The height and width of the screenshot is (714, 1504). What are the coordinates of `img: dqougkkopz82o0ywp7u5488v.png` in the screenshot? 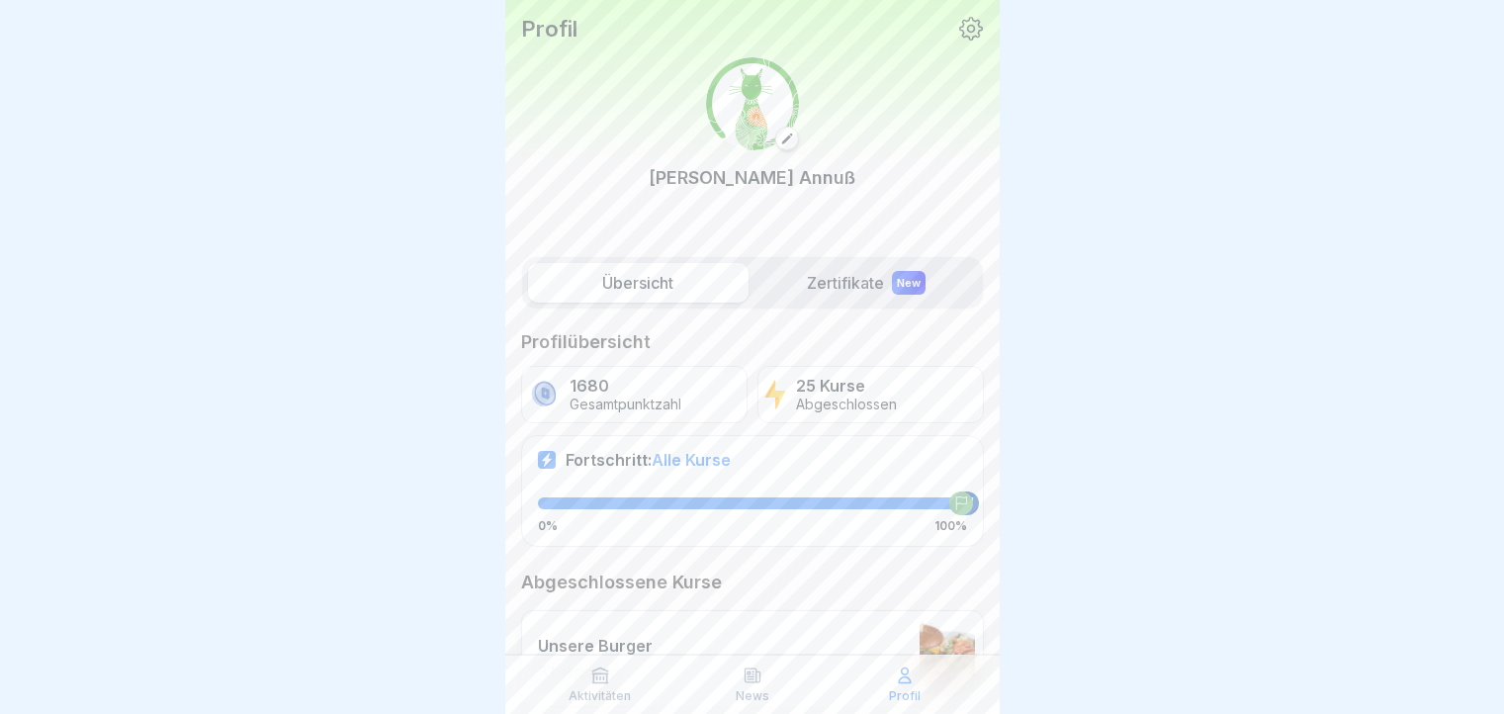 It's located at (947, 658).